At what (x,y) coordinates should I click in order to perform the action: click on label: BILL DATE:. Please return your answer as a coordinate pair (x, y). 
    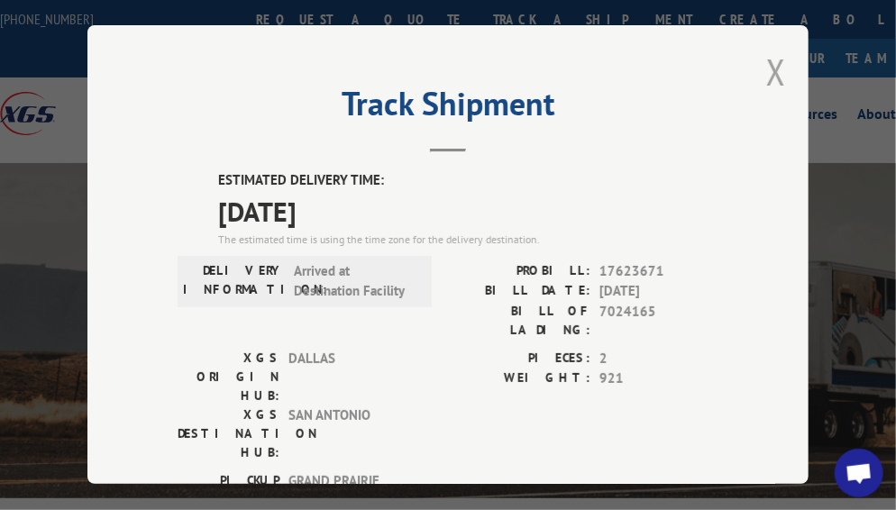
    Looking at the image, I should click on (519, 291).